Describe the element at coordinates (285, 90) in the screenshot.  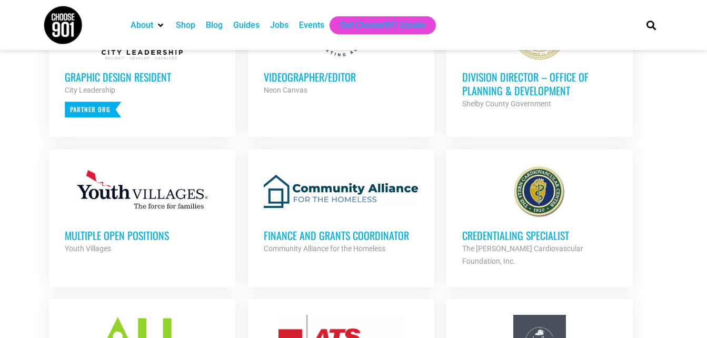
I see `strong: Neon Canvas` at that location.